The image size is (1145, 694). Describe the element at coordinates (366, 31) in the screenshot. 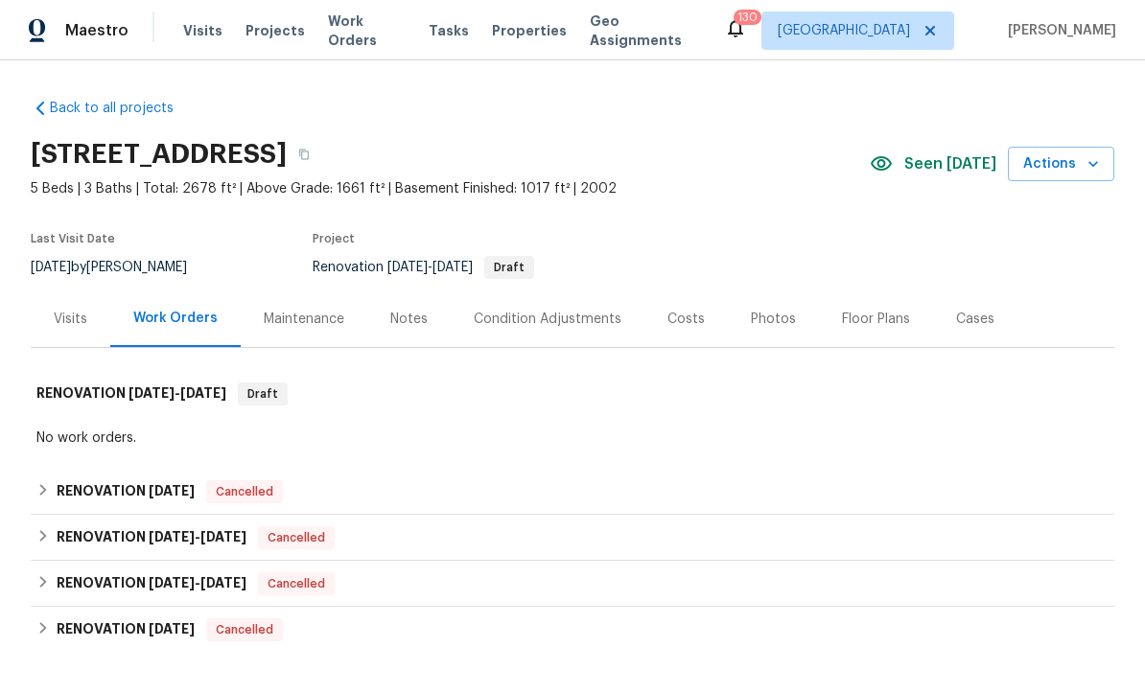

I see `span: Work Orders` at that location.